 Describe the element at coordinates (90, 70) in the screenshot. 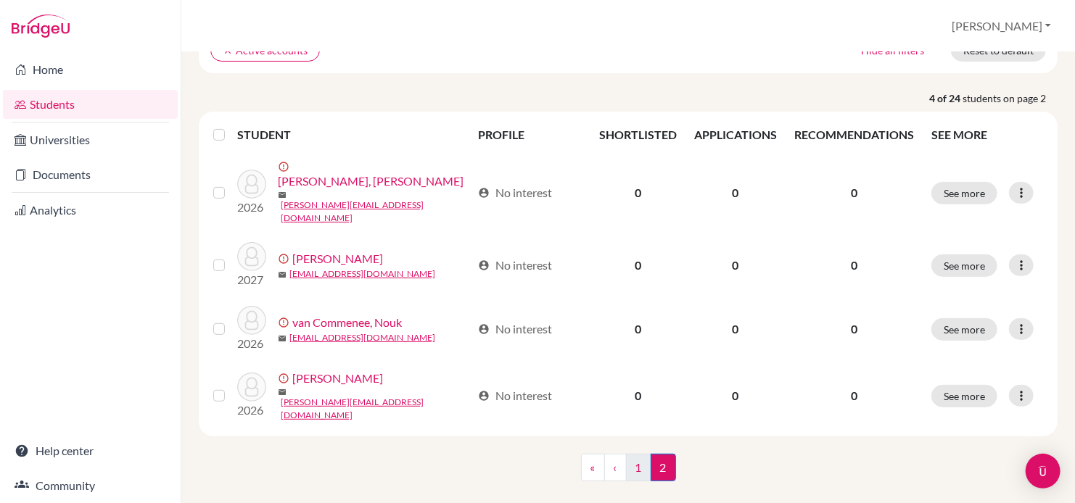

I see `a: Home` at that location.